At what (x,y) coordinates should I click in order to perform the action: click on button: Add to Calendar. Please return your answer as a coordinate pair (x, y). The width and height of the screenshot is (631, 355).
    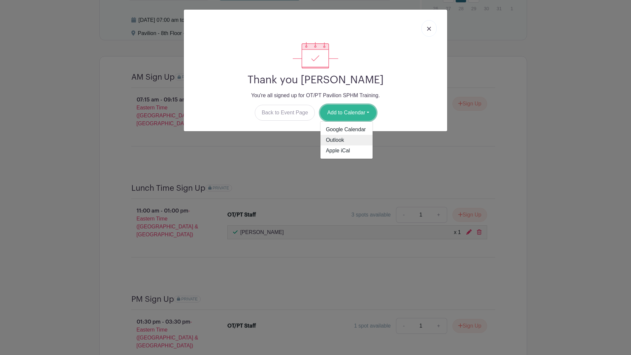
    Looking at the image, I should click on (348, 113).